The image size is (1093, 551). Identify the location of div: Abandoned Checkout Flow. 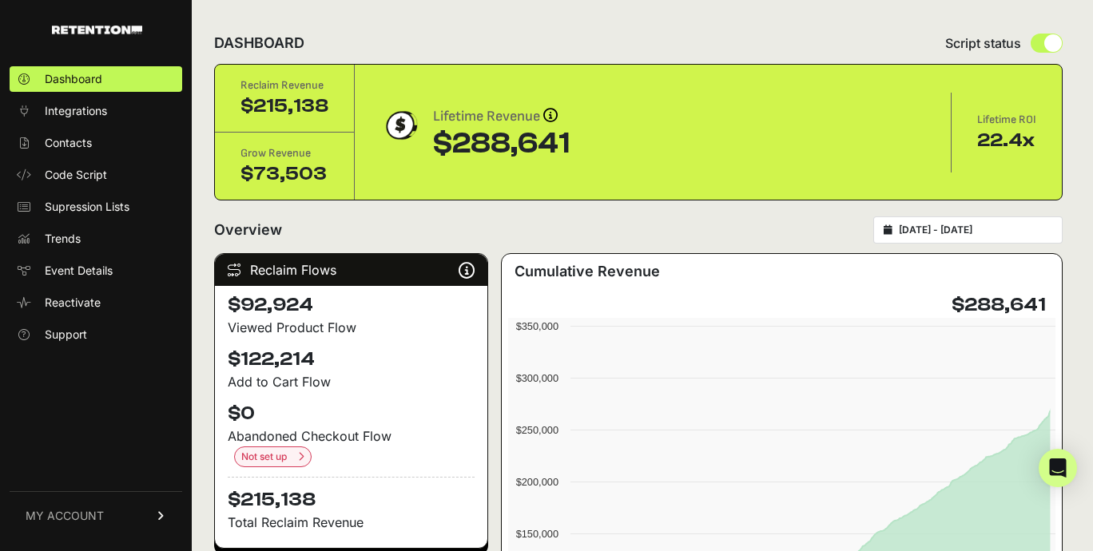
(351, 446).